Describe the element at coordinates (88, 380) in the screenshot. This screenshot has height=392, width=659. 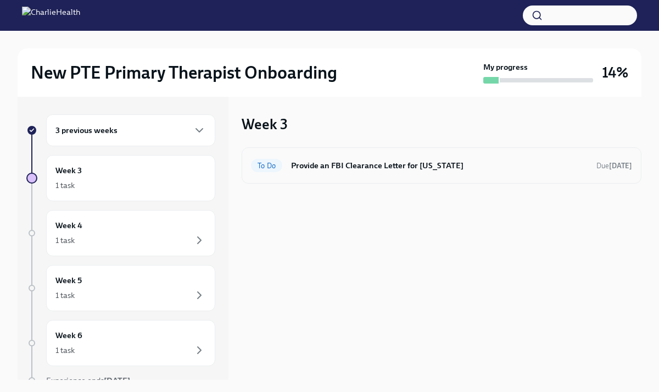
I see `span: Experience ends` at that location.